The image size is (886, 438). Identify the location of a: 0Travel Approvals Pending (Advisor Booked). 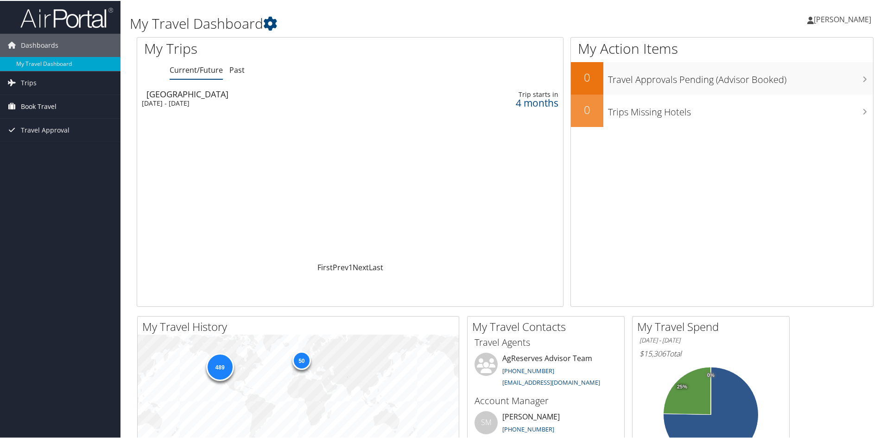
(722, 77).